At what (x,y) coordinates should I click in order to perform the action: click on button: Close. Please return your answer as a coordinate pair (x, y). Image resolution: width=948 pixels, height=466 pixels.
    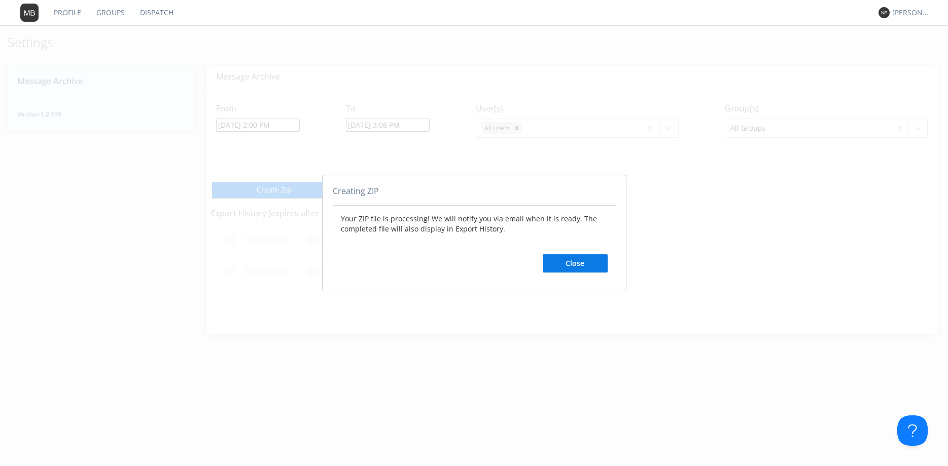
    Looking at the image, I should click on (575, 264).